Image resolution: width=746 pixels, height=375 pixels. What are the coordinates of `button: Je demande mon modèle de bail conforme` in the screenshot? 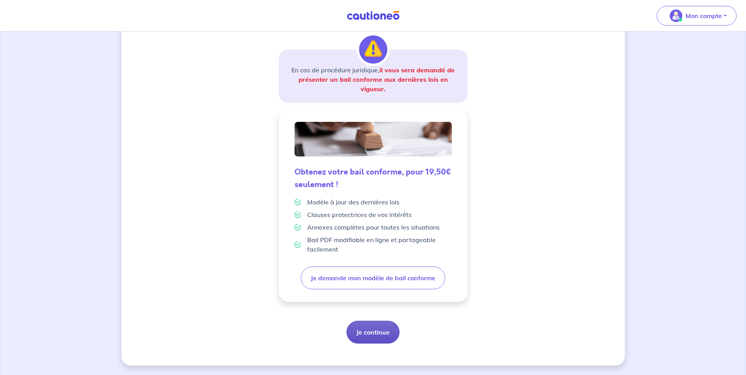 It's located at (373, 278).